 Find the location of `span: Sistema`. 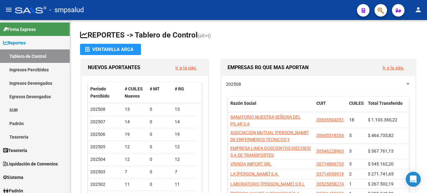

span: Sistema is located at coordinates (13, 177).